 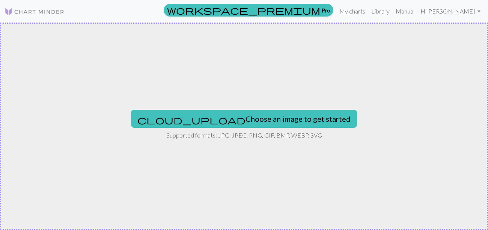 What do you see at coordinates (249, 10) in the screenshot?
I see `a: Pro` at bounding box center [249, 10].